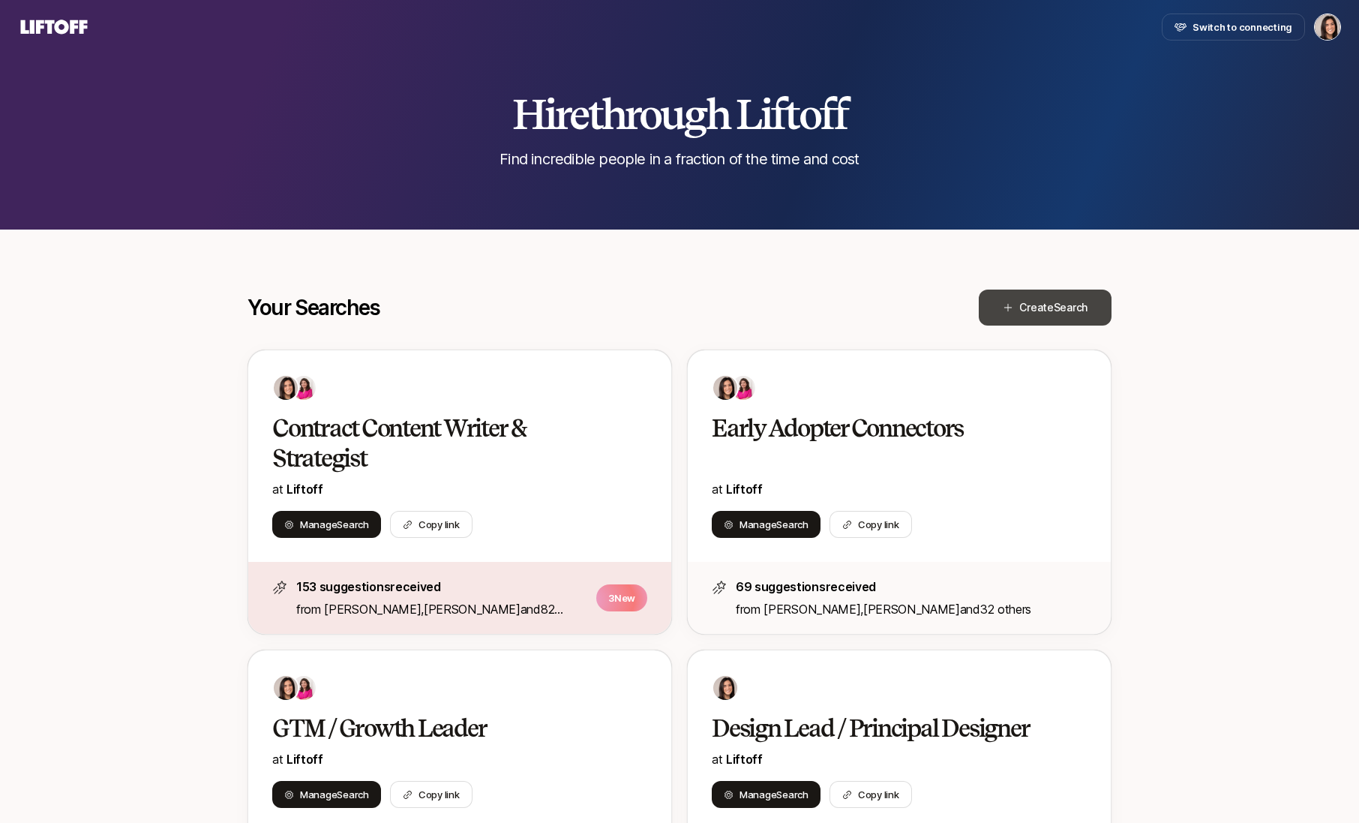  What do you see at coordinates (1053, 307) in the screenshot?
I see `span: Create` at bounding box center [1053, 307].